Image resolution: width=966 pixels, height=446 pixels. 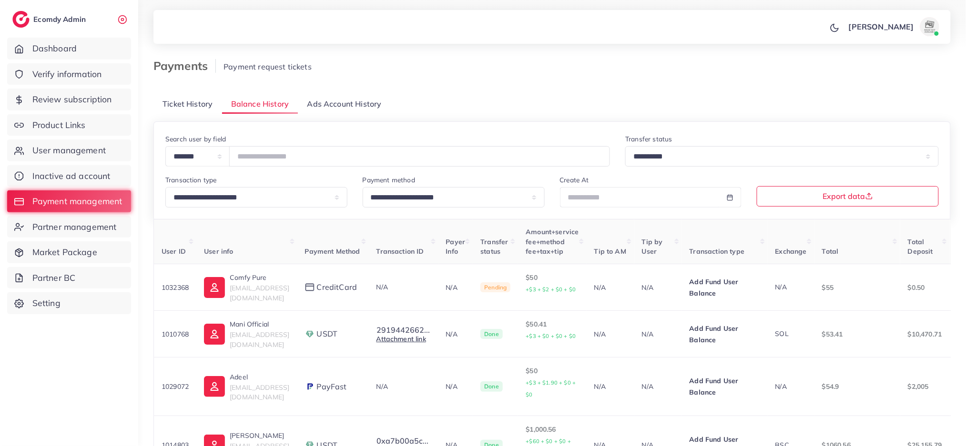 I want to click on span: Dashboard, so click(x=54, y=49).